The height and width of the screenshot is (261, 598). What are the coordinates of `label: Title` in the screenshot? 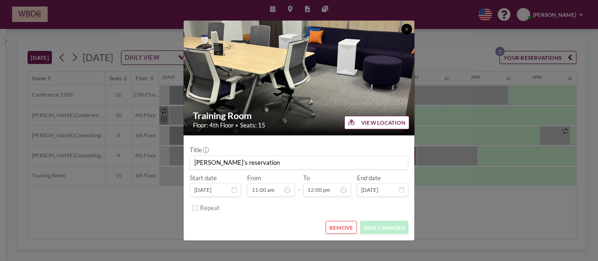 It's located at (199, 150).